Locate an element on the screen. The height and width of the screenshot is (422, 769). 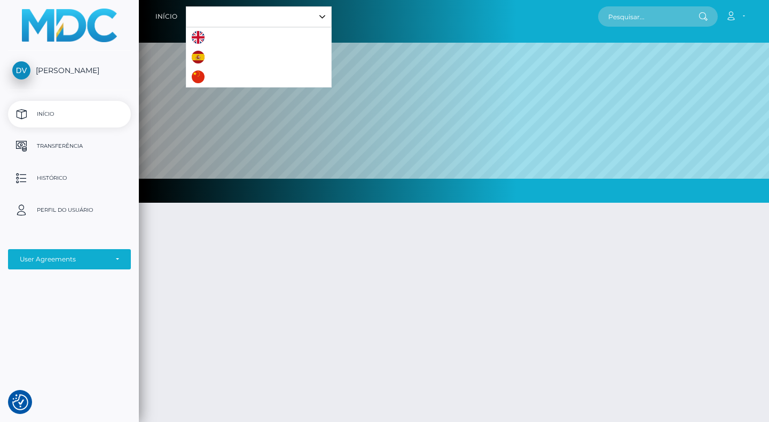
a: English is located at coordinates (215, 37).